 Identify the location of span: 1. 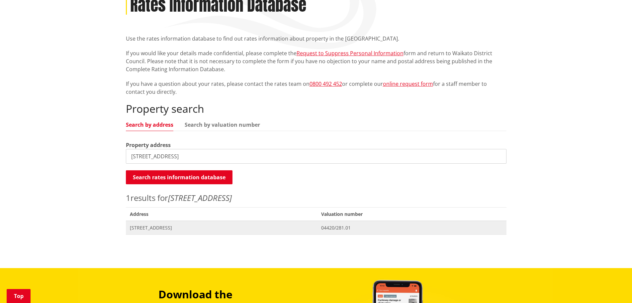
(128, 197).